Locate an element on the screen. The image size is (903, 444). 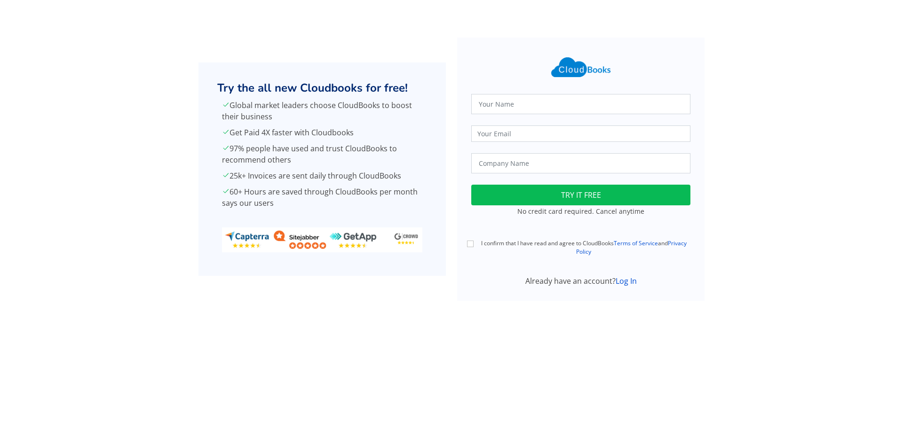
input: Your Email is located at coordinates (581, 133).